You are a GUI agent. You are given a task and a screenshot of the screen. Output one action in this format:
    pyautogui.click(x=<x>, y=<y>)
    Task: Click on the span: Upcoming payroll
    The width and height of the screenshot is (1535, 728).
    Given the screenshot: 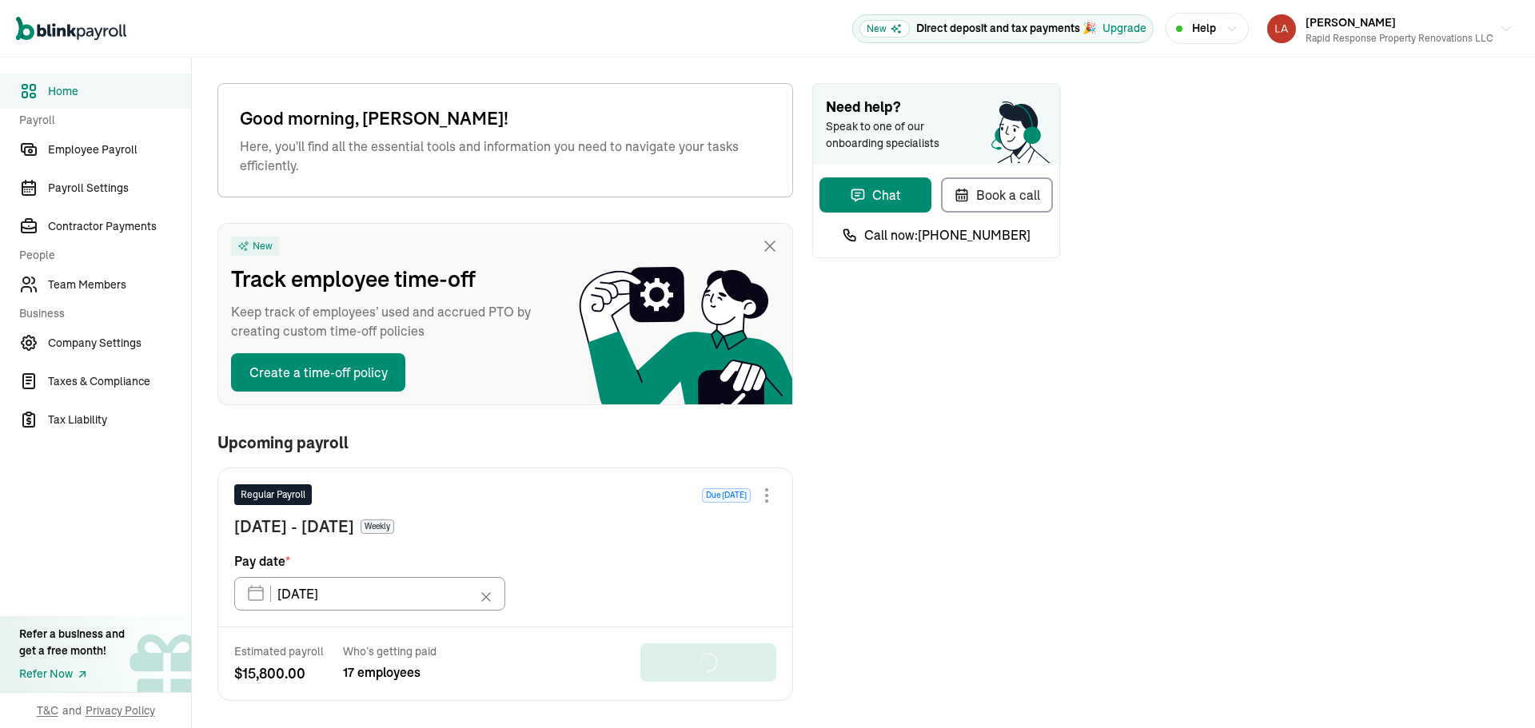 What is the action you would take?
    pyautogui.click(x=283, y=443)
    